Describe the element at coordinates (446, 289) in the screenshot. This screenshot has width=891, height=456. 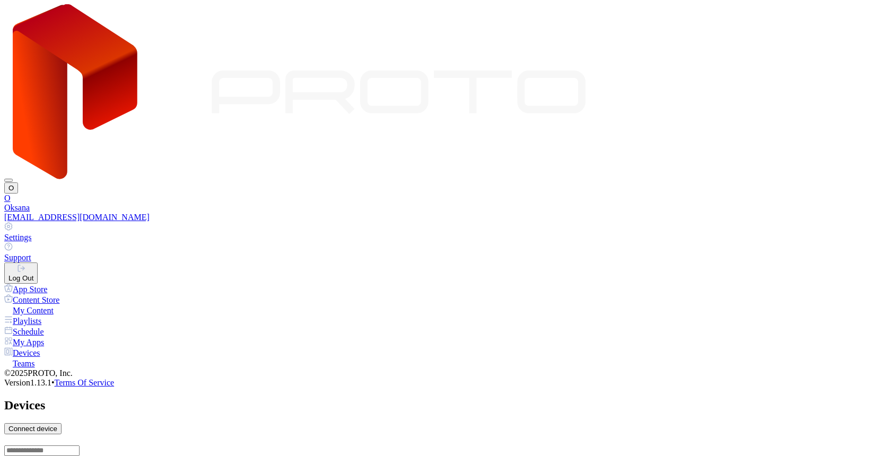
I see `div: App Store` at that location.